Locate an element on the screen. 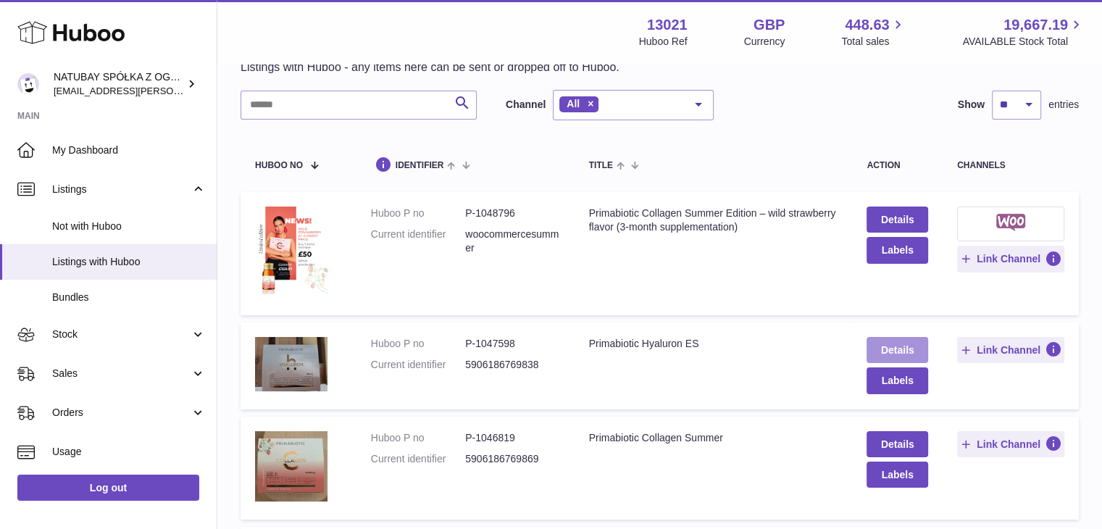  dd: P-1047598 is located at coordinates (512, 343).